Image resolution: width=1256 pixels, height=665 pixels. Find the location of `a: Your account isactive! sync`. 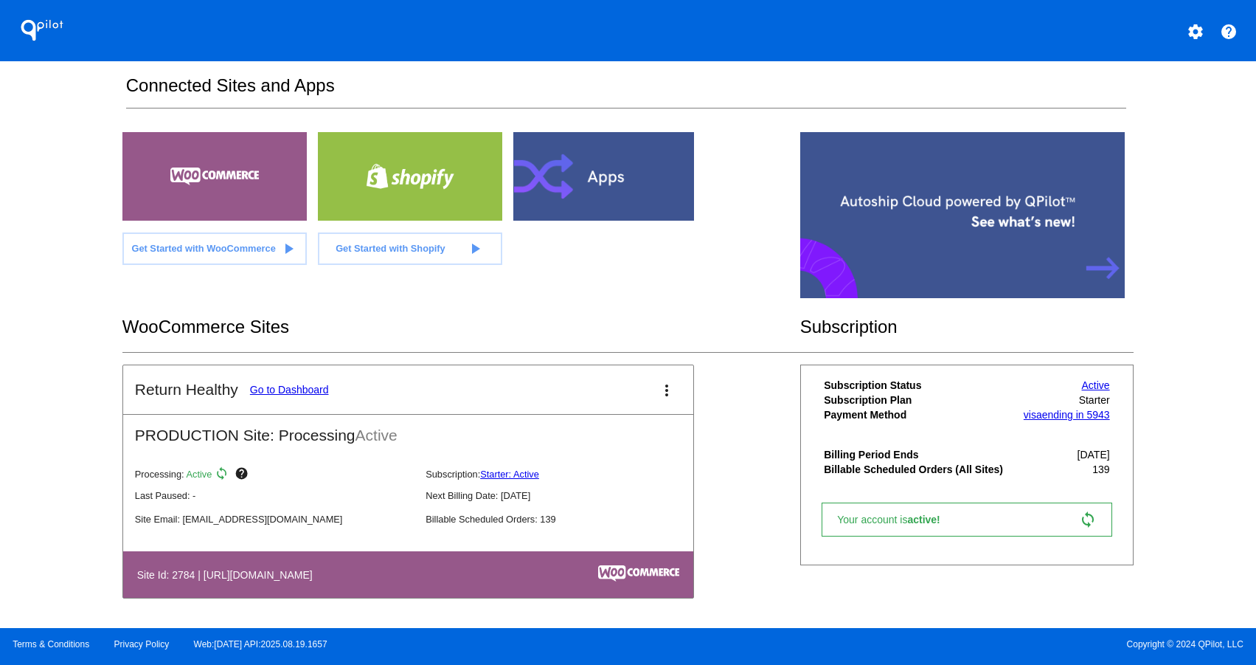

a: Your account isactive! sync is located at coordinates (966, 519).